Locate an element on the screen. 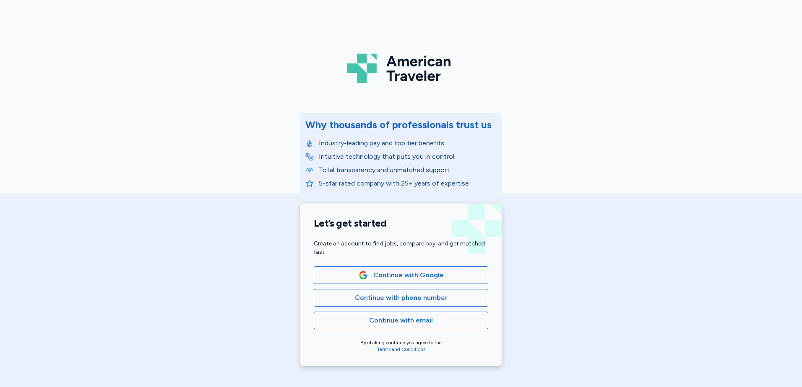 This screenshot has width=802, height=387. div: Why thousands of professionals trust us is located at coordinates (398, 125).